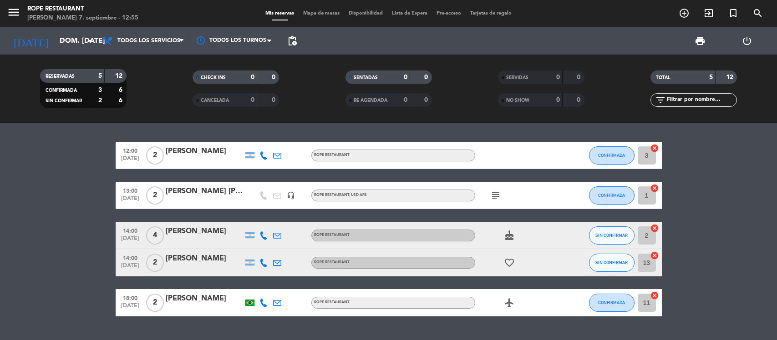  Describe the element at coordinates (747, 41) in the screenshot. I see `i: power_settings_new` at that location.